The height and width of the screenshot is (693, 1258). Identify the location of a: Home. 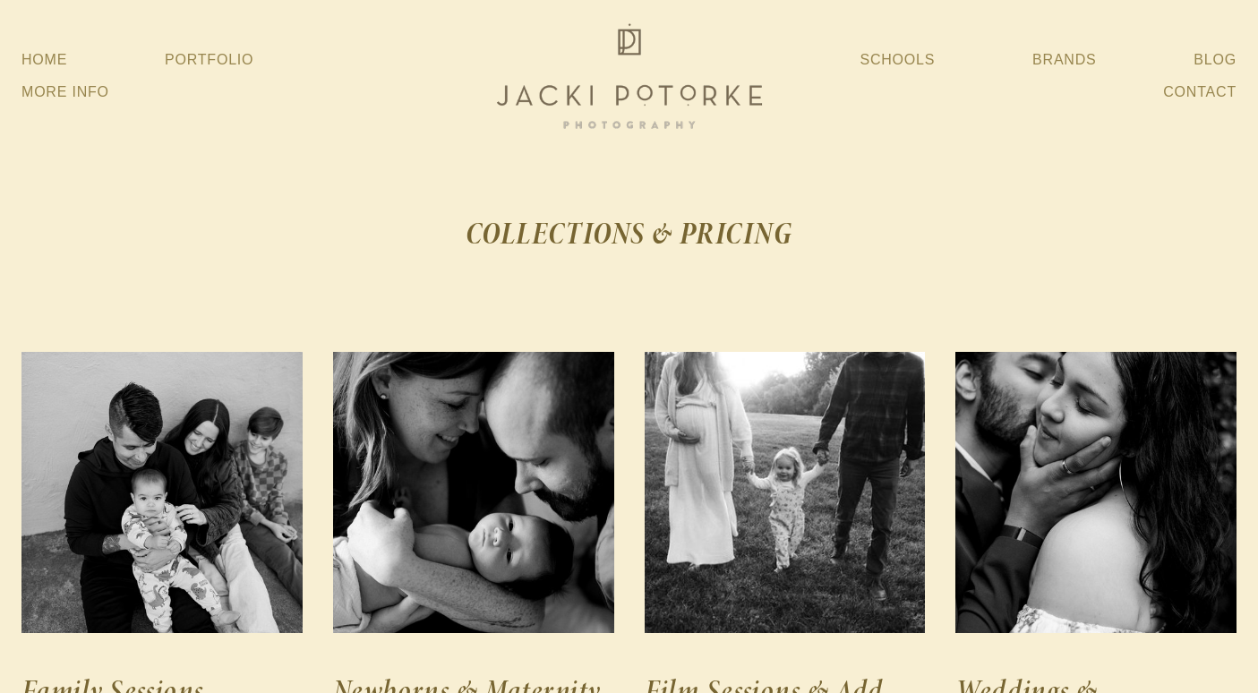
(44, 60).